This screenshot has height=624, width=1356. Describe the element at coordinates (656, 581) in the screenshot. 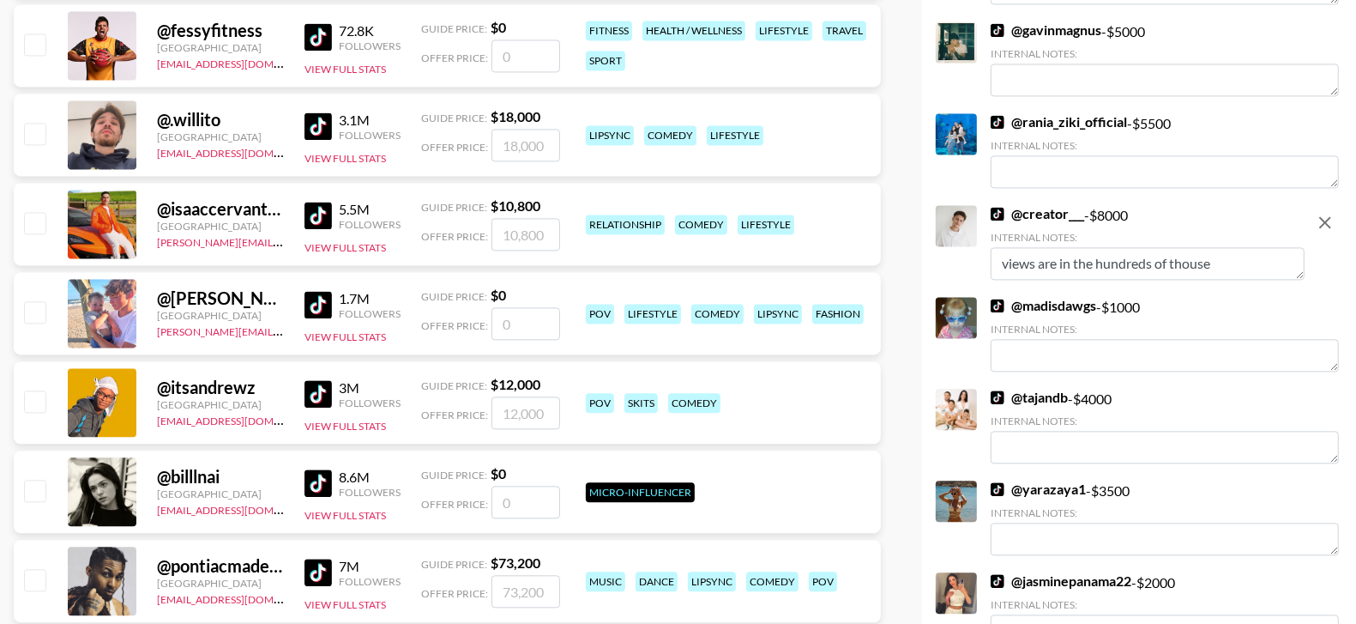

I see `div: dance` at that location.